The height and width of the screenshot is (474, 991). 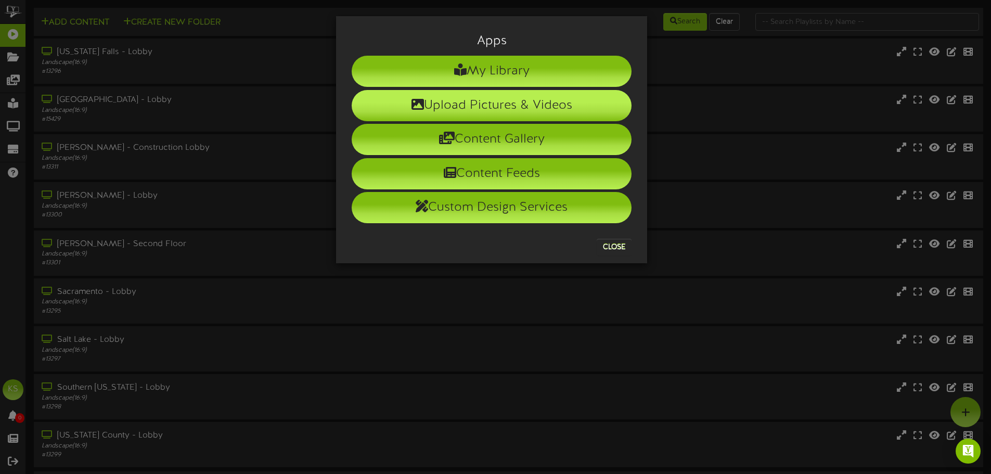 What do you see at coordinates (614, 247) in the screenshot?
I see `button: Close` at bounding box center [614, 247].